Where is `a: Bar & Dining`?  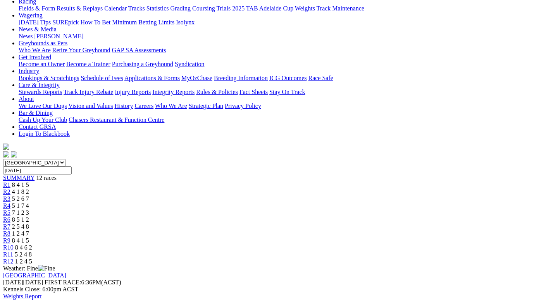 a: Bar & Dining is located at coordinates (36, 113).